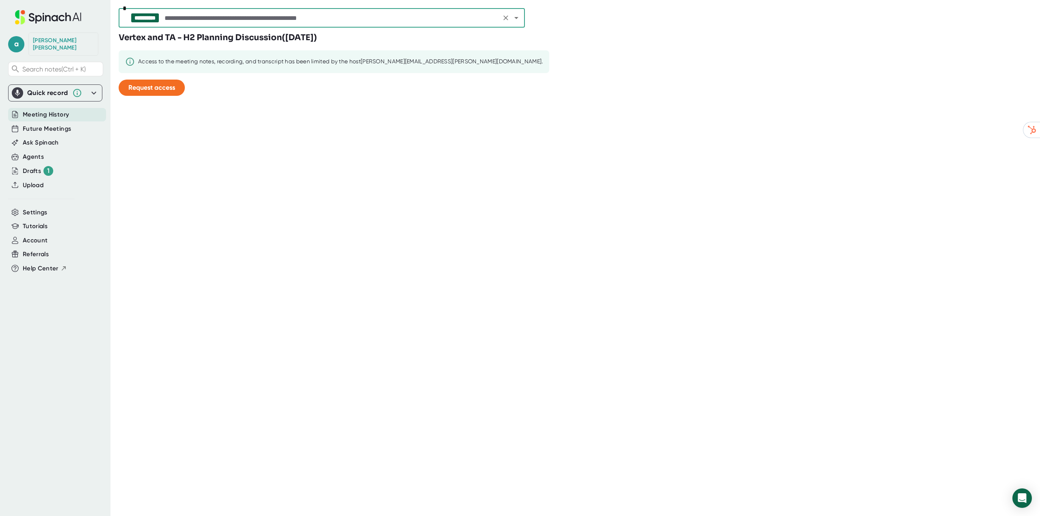 Image resolution: width=1040 pixels, height=516 pixels. Describe the element at coordinates (35, 226) in the screenshot. I see `button: Tutorials` at that location.